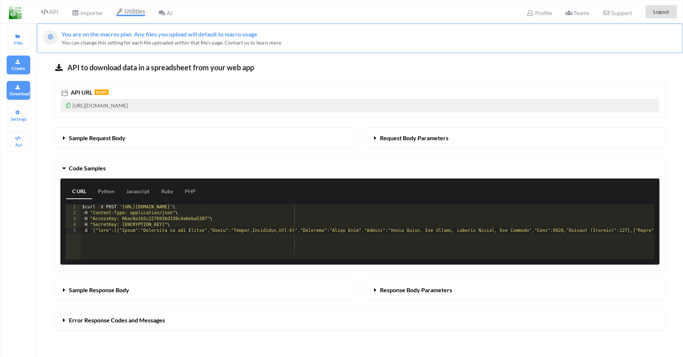 The width and height of the screenshot is (683, 357). What do you see at coordinates (617, 13) in the screenshot?
I see `span: Support` at bounding box center [617, 13].